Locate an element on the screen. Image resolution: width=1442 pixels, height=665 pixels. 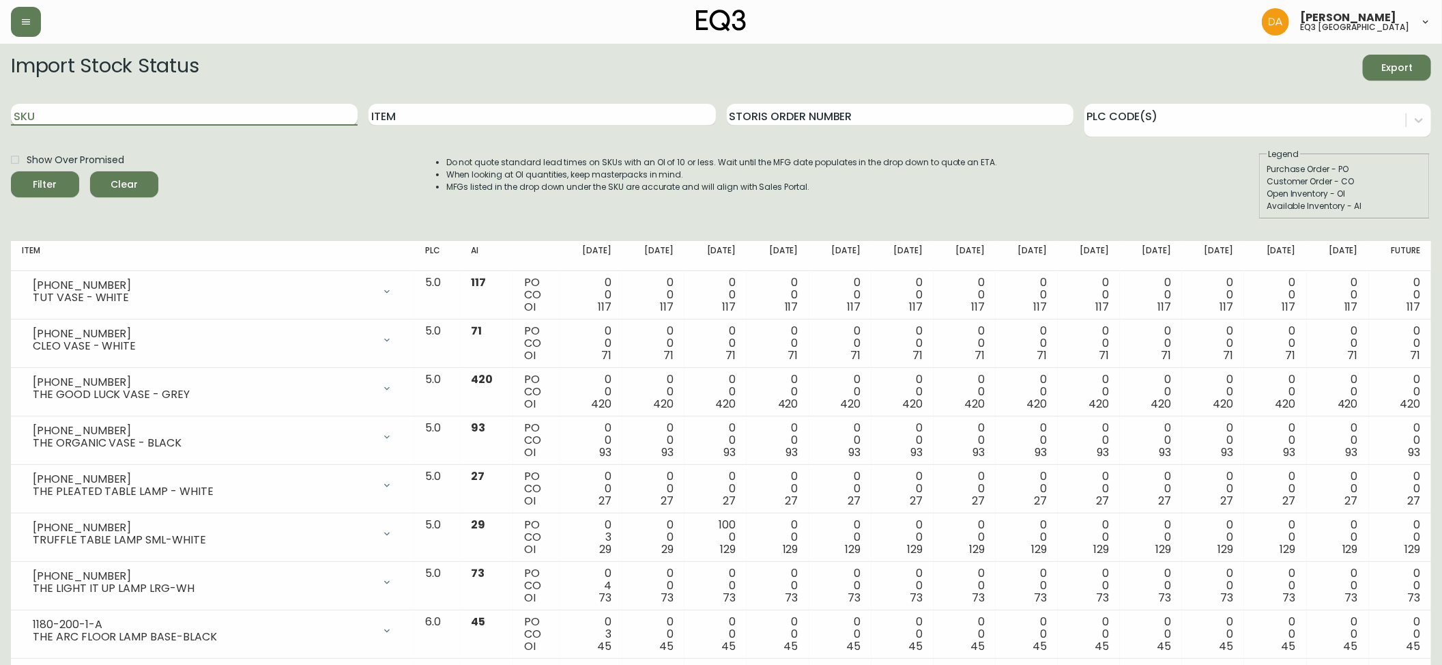
td: 5.0 is located at coordinates (437, 489).